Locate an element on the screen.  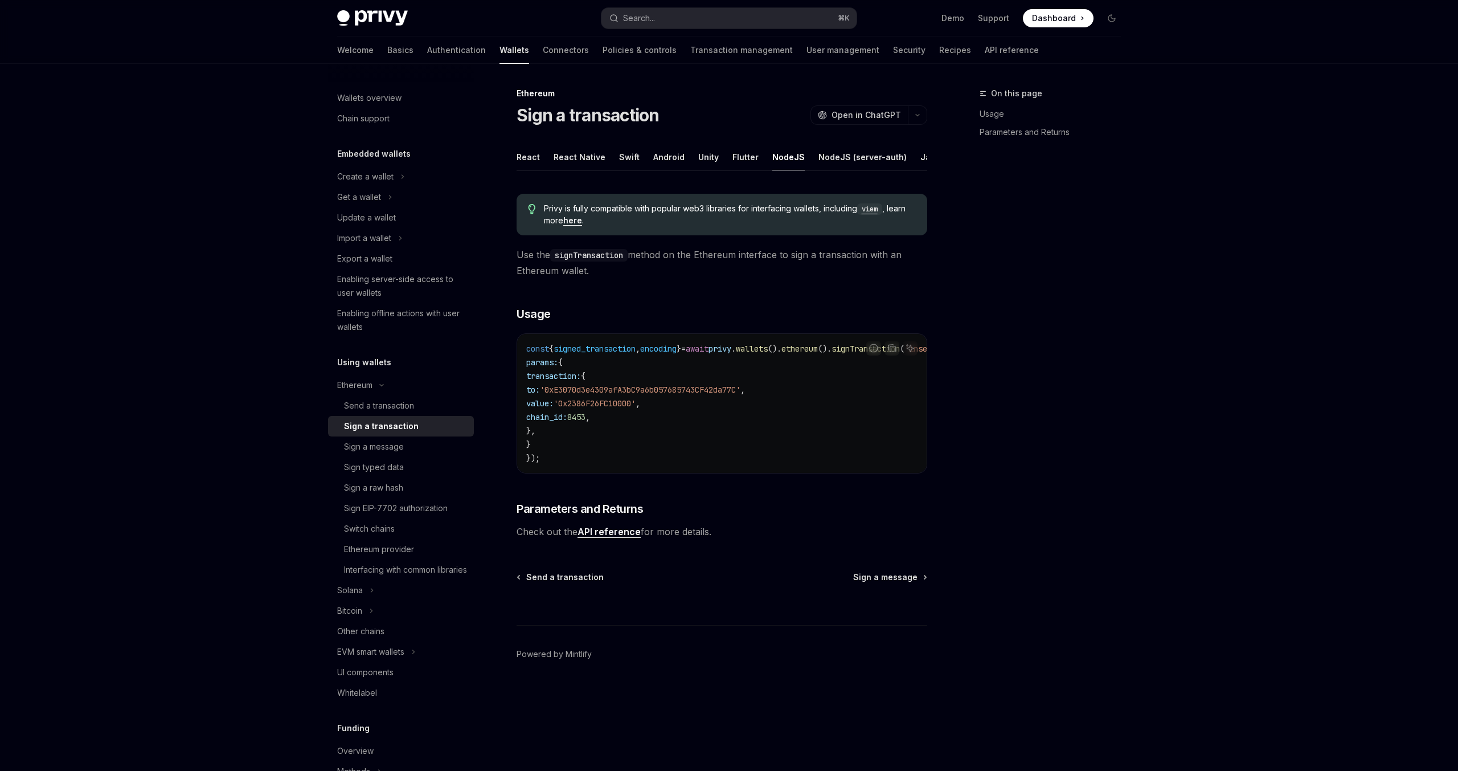
a: Authentication is located at coordinates (456, 50).